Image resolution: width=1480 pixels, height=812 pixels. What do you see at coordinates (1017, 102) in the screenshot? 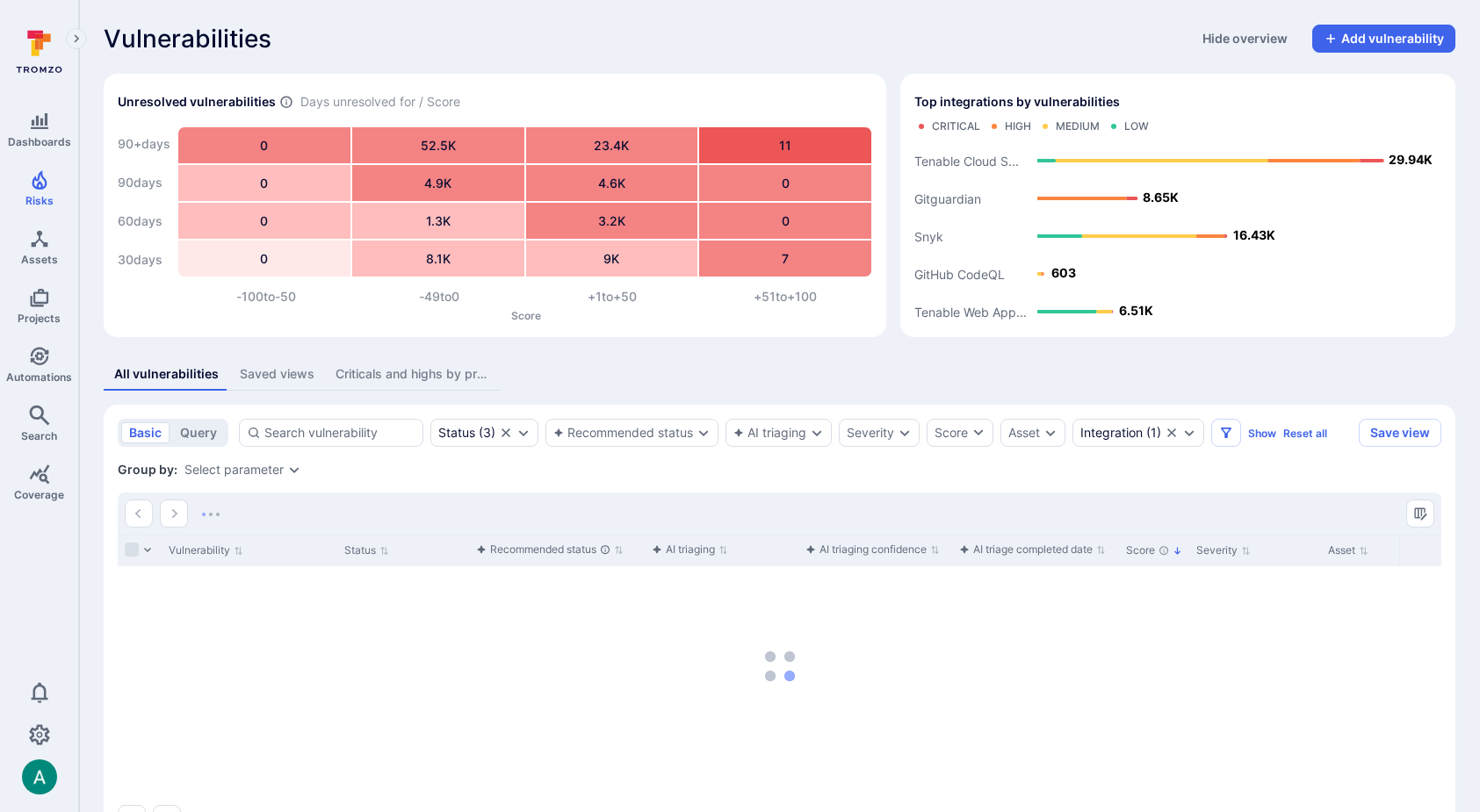
I see `span: Top integrations by vulnerabilities` at bounding box center [1017, 102].